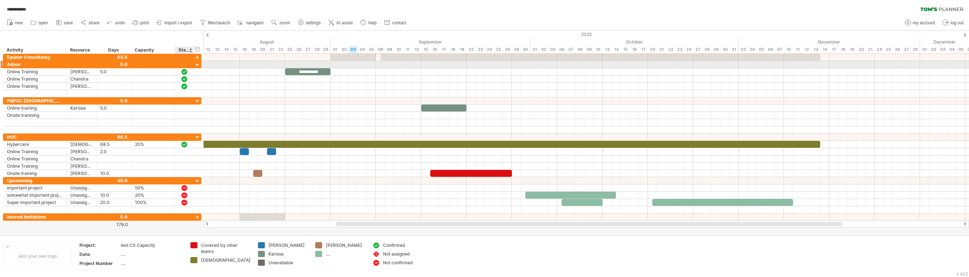 The height and width of the screenshot is (277, 969). What do you see at coordinates (144, 23) in the screenshot?
I see `span: print` at bounding box center [144, 23].